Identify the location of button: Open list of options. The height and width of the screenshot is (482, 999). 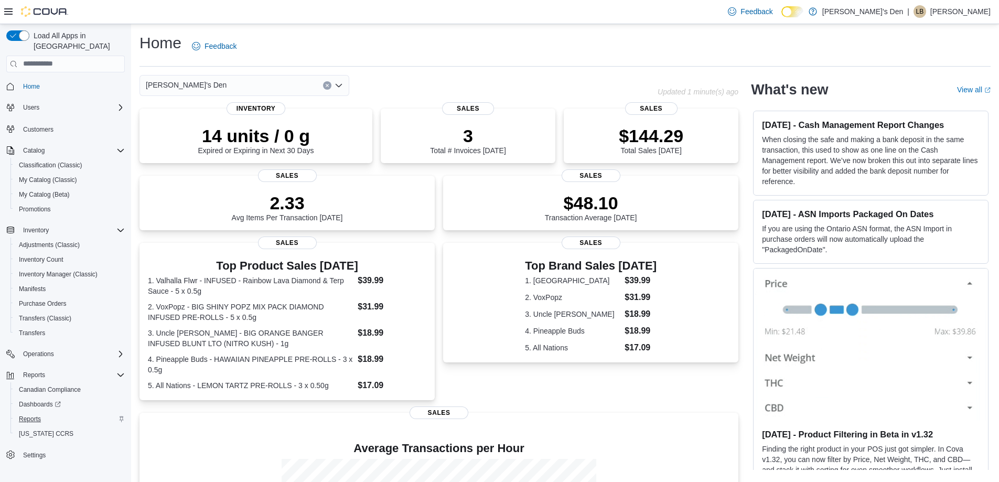
(339, 86).